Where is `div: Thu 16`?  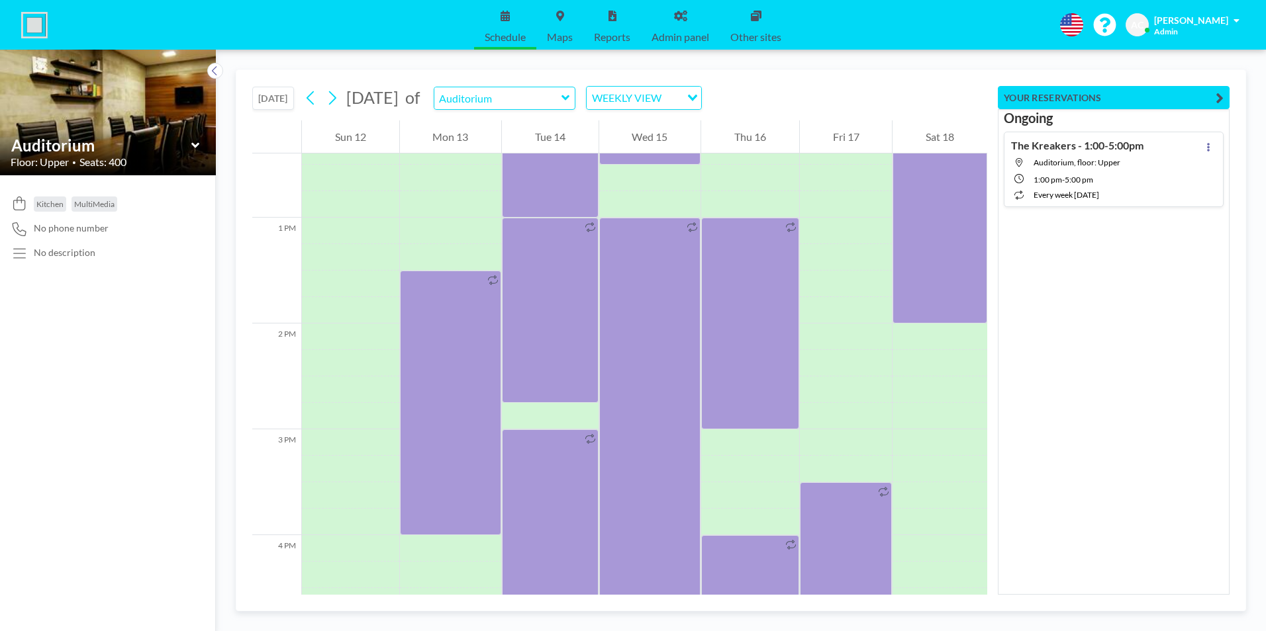 div: Thu 16 is located at coordinates (750, 137).